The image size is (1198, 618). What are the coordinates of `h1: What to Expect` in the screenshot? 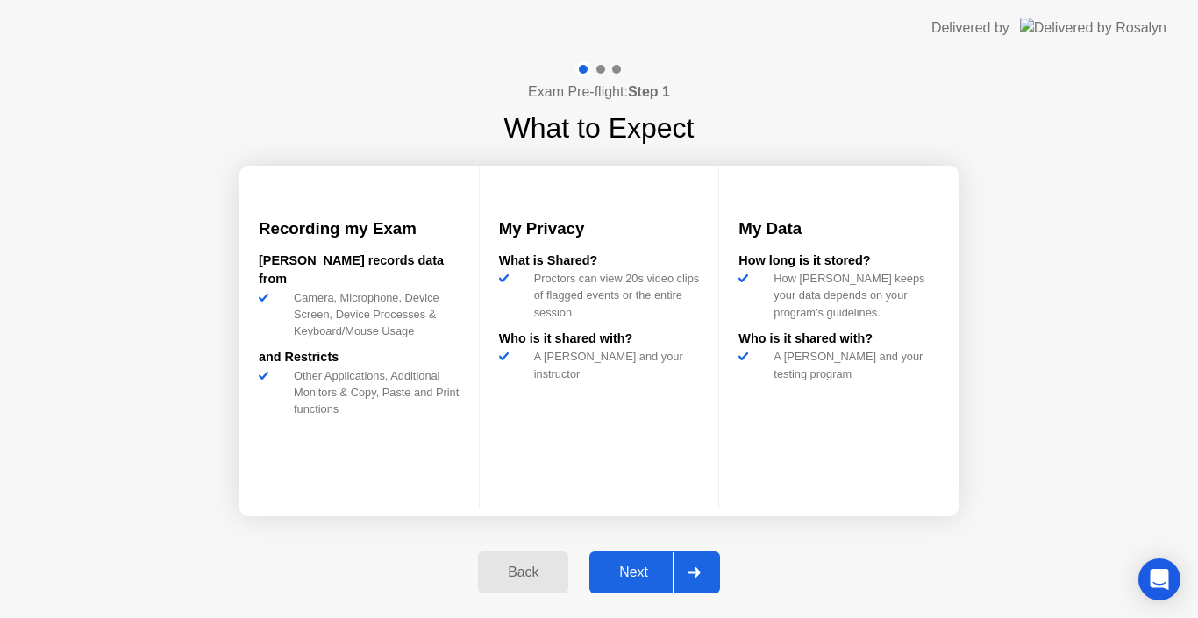 It's located at (599, 128).